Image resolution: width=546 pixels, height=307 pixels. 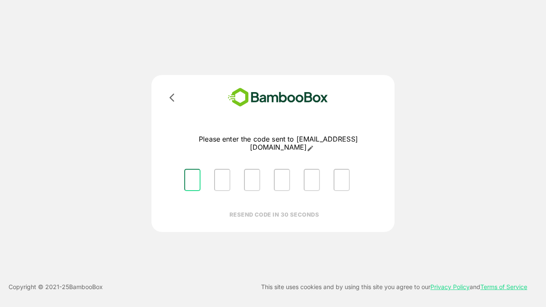 What do you see at coordinates (55, 287) in the screenshot?
I see `p: Copyright © 2021- 25 BambooBox` at bounding box center [55, 287].